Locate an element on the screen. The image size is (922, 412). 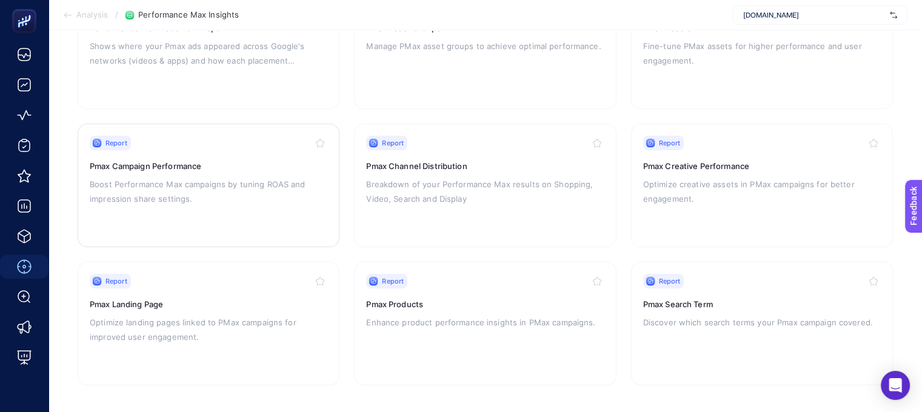
span: Analysis is located at coordinates (92, 15).